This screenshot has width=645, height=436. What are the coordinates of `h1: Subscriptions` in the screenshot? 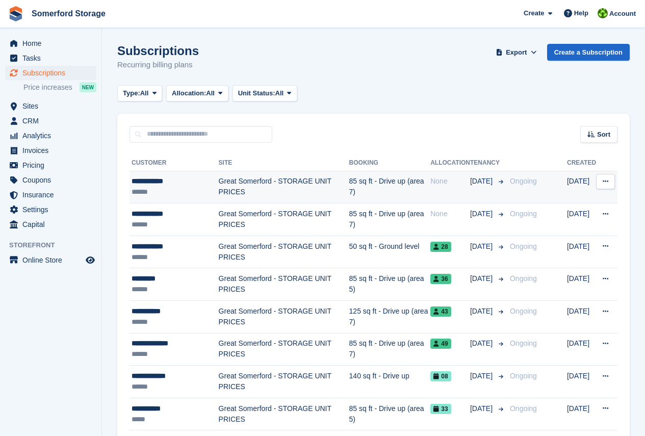 It's located at (158, 50).